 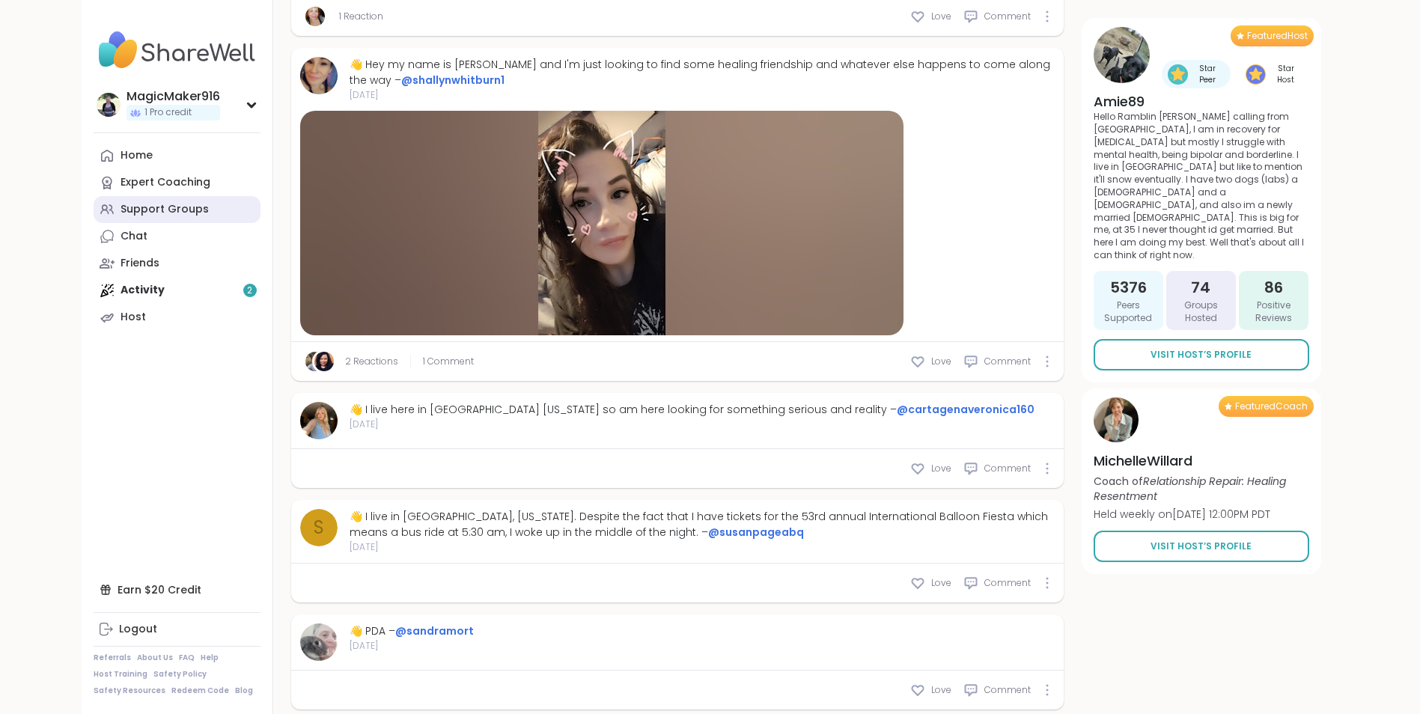 I want to click on a: @shallynwhitburn1, so click(x=453, y=80).